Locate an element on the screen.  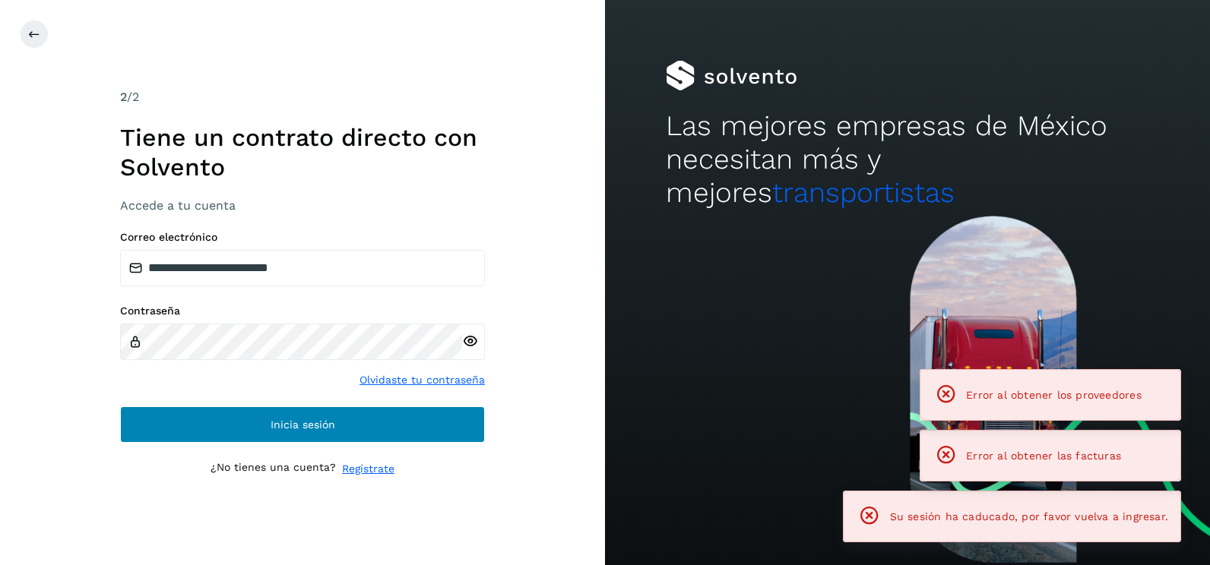
p: ¿No tienes una cuenta? is located at coordinates (273, 469).